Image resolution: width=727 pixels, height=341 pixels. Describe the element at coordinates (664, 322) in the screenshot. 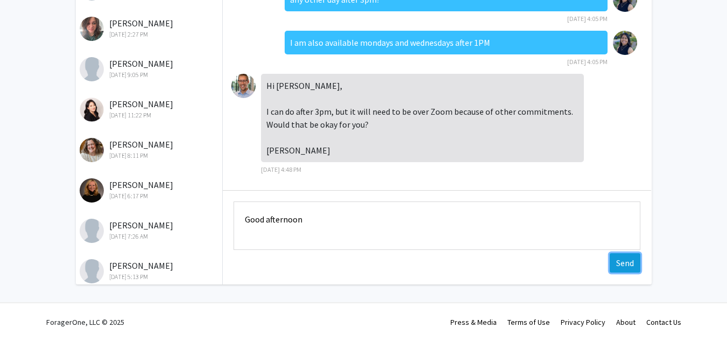

I see `a: Contact Us` at that location.